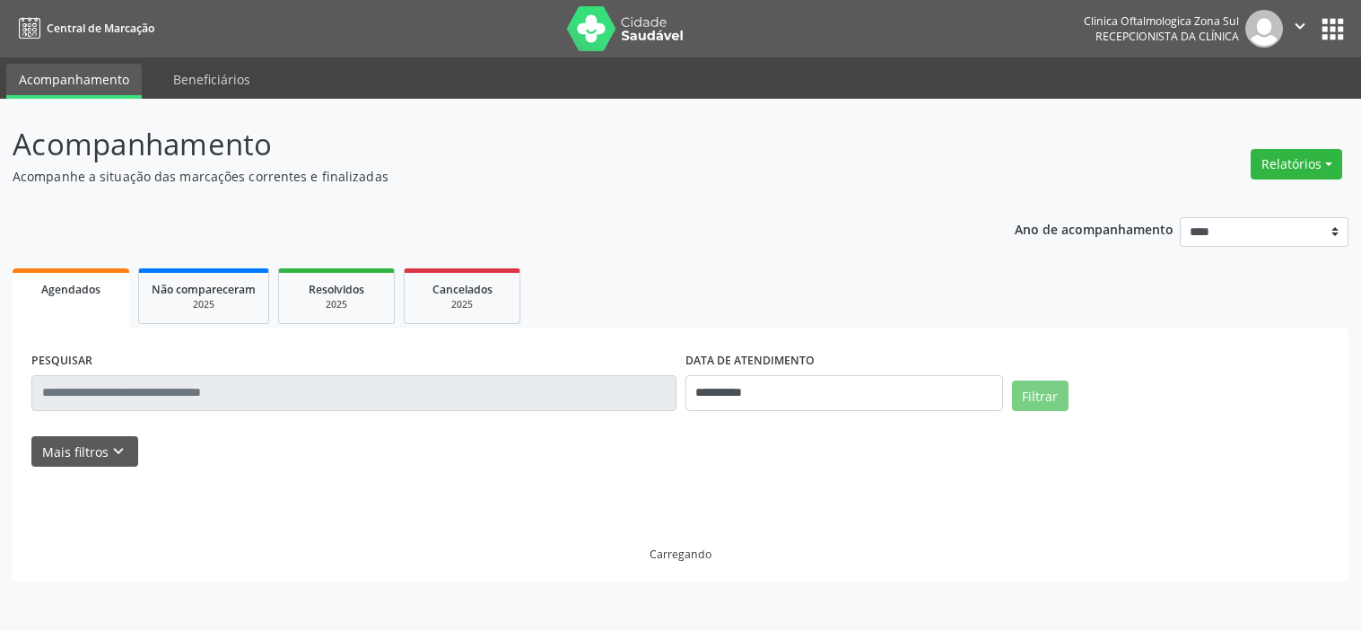 The width and height of the screenshot is (1361, 631). What do you see at coordinates (1332, 29) in the screenshot?
I see `button: apps` at bounding box center [1332, 29].